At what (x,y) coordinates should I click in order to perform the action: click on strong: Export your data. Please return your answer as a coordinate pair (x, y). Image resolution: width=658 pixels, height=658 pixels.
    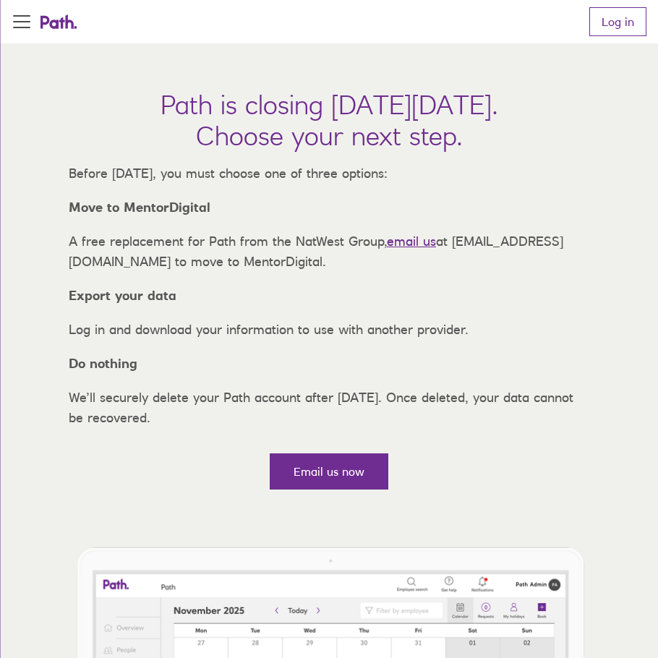
    Looking at the image, I should click on (122, 295).